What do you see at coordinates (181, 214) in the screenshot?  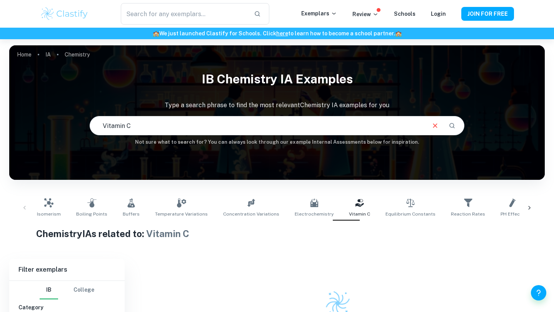 I see `span: Temperature Variations` at bounding box center [181, 214].